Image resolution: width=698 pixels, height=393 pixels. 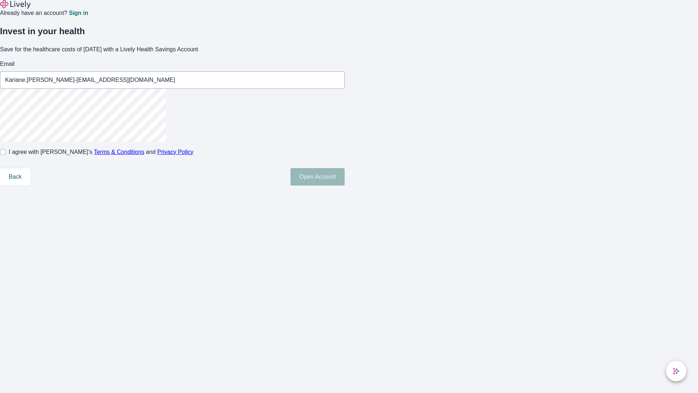 I want to click on a: Privacy Policy, so click(x=176, y=152).